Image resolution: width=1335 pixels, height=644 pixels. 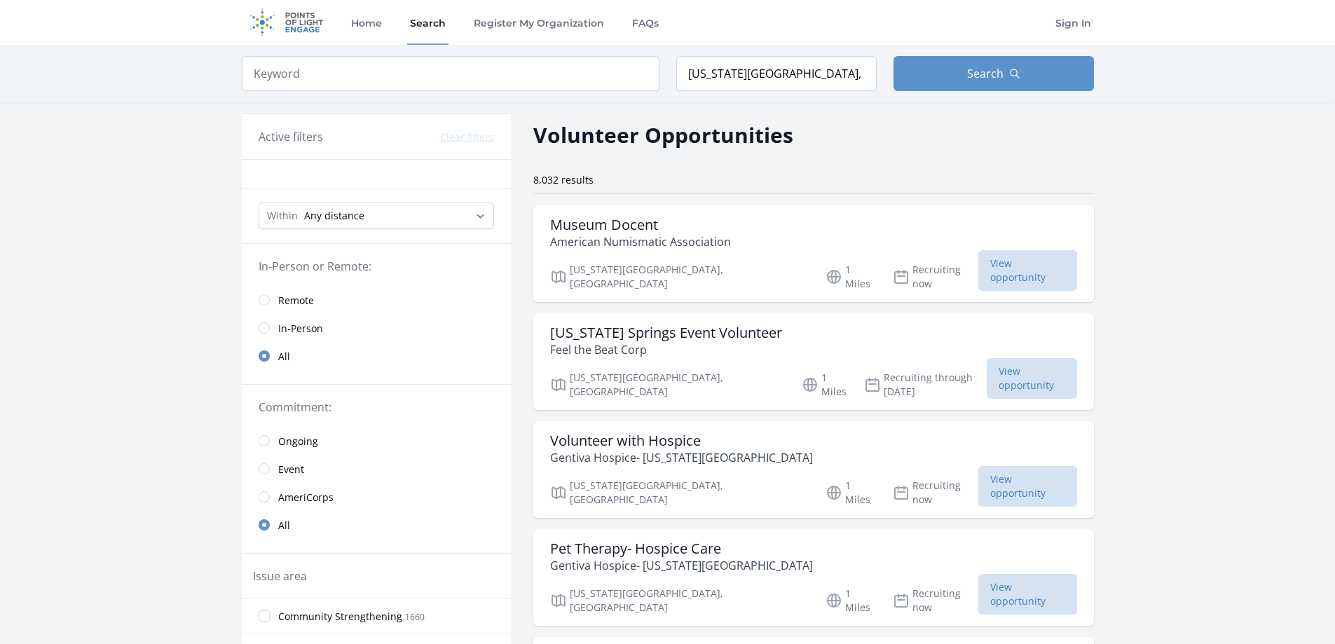 I want to click on input: Community Strengthening 1660, so click(x=264, y=616).